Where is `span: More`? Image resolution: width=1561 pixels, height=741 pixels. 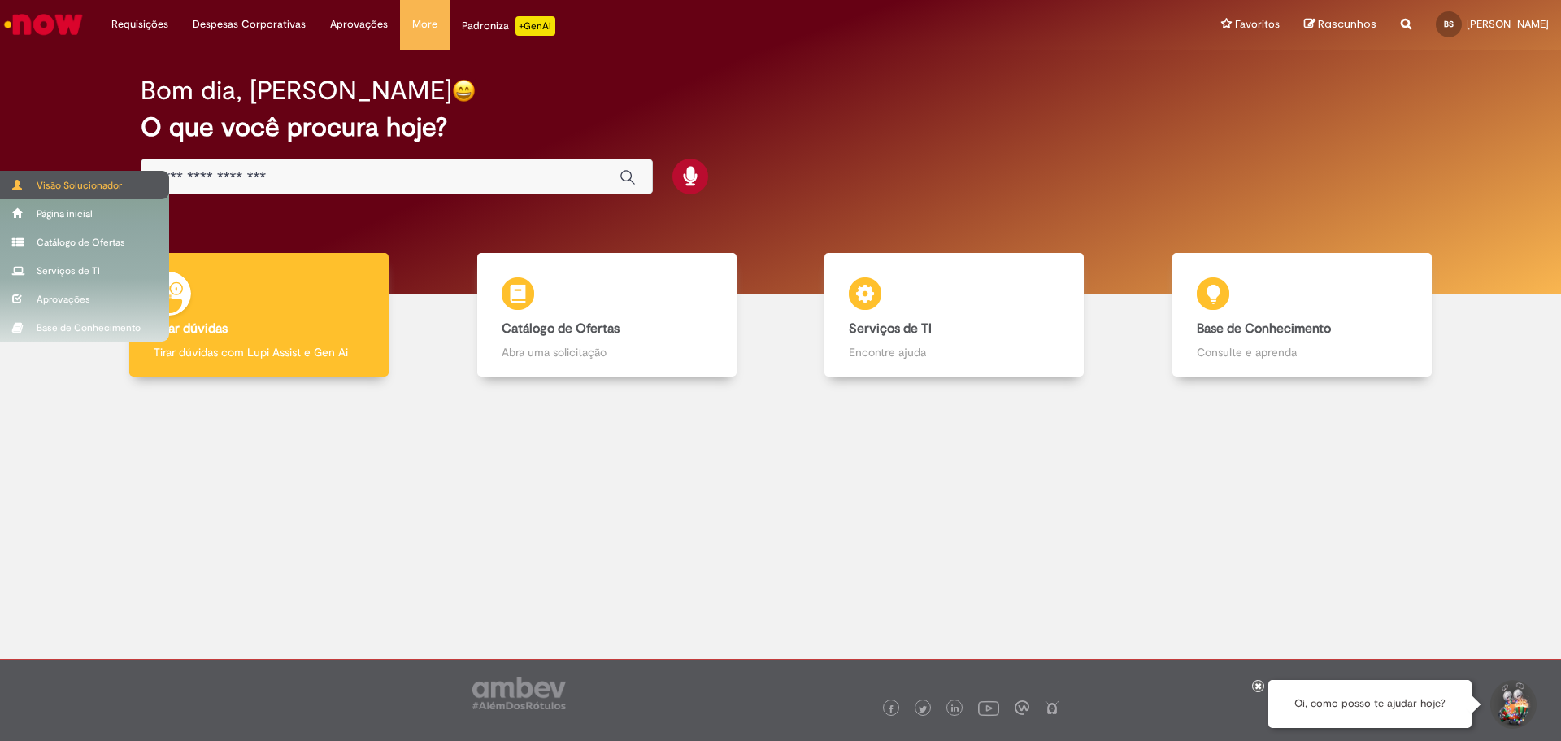 span: More is located at coordinates (424, 24).